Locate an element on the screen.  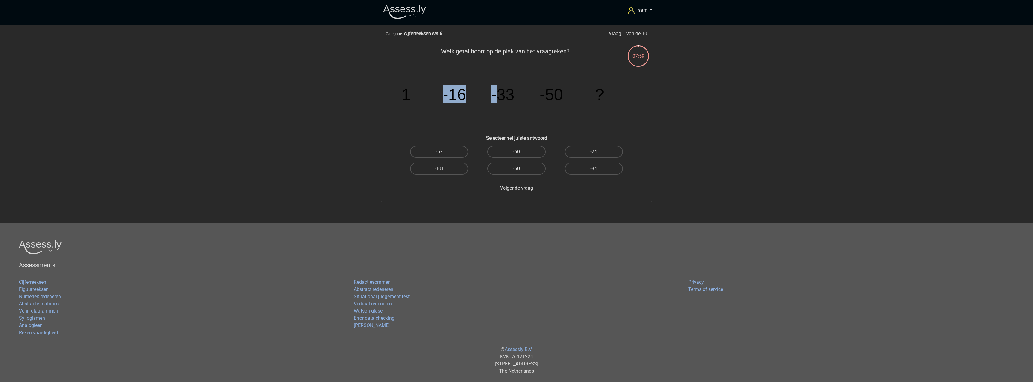
a: Situational judgement test is located at coordinates (382, 296).